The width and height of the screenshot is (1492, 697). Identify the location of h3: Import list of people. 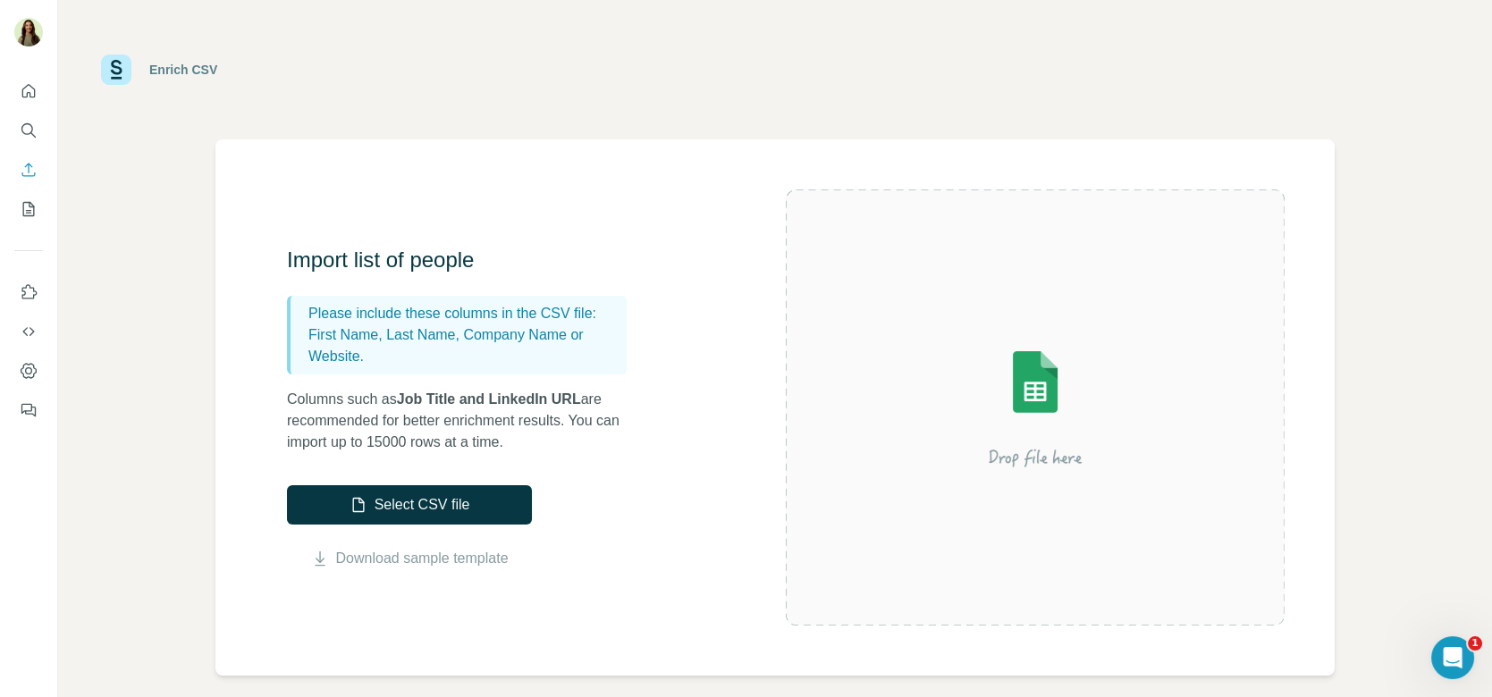
(466, 260).